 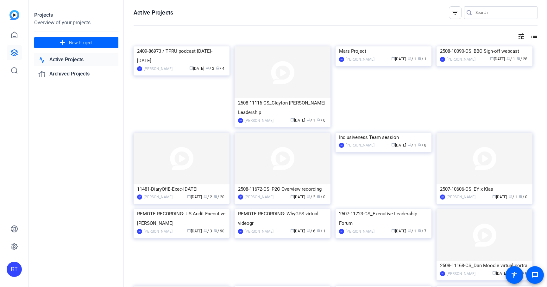 What do you see at coordinates (282, 189) in the screenshot?
I see `div: 2508-11672-CS_P2C Overview recording` at bounding box center [282, 189].